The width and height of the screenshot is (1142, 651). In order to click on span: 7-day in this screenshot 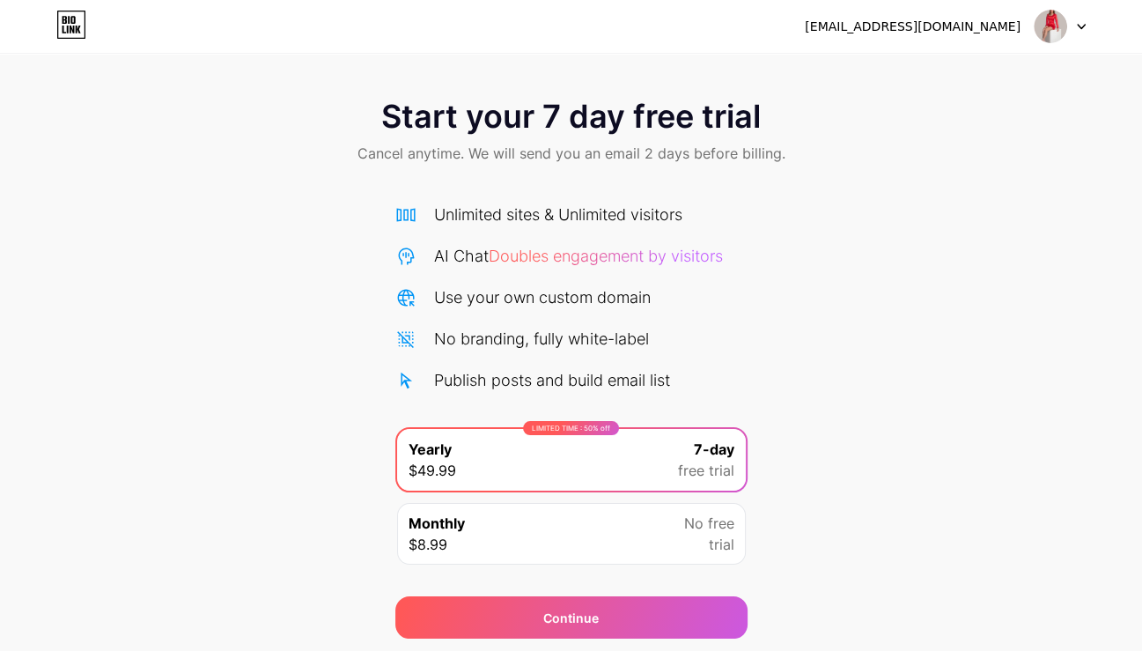, I will do `click(714, 449)`.